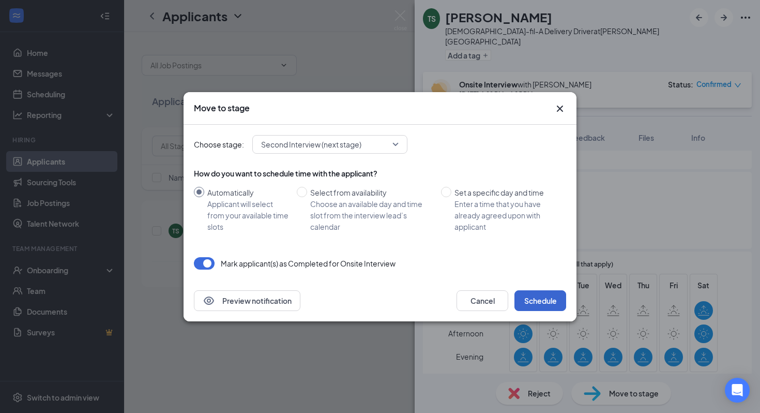 Image resolution: width=760 pixels, height=413 pixels. I want to click on div: Applicant will select from your available time slots, so click(248, 215).